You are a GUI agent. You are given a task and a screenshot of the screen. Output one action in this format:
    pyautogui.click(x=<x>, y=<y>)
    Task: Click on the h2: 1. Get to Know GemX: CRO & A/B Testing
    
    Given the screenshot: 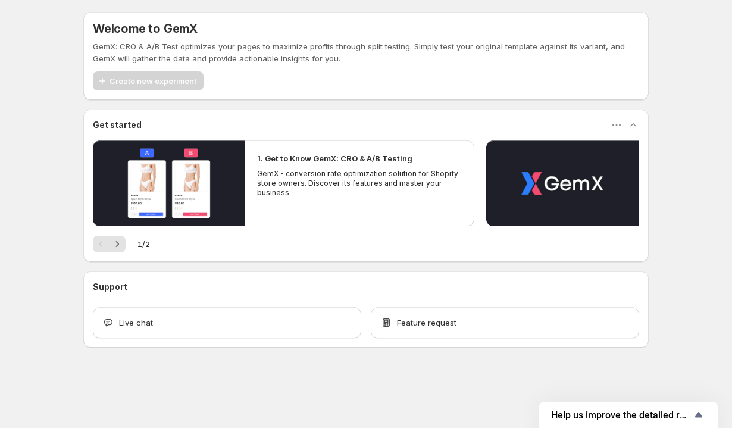 What is the action you would take?
    pyautogui.click(x=335, y=158)
    